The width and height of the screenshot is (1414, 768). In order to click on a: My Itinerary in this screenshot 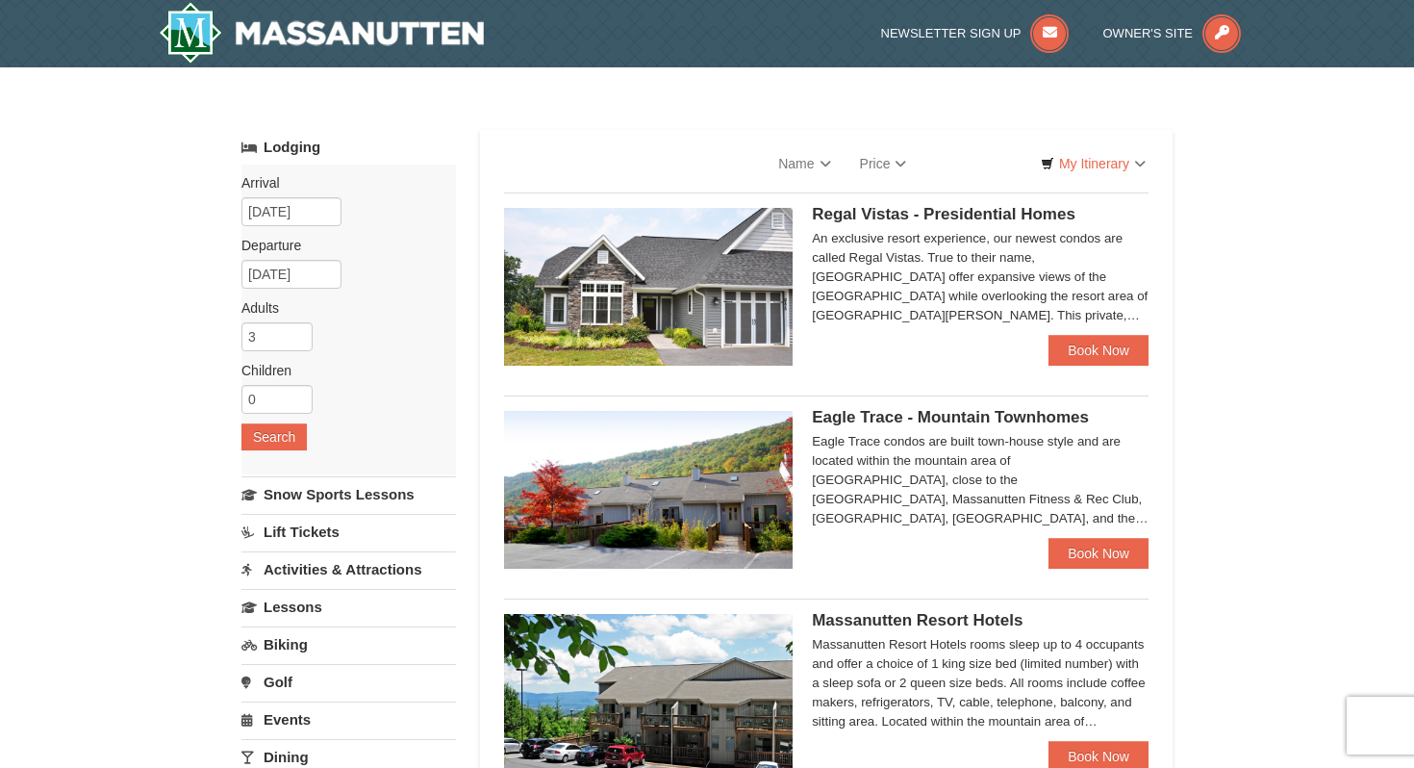, I will do `click(1093, 164)`.